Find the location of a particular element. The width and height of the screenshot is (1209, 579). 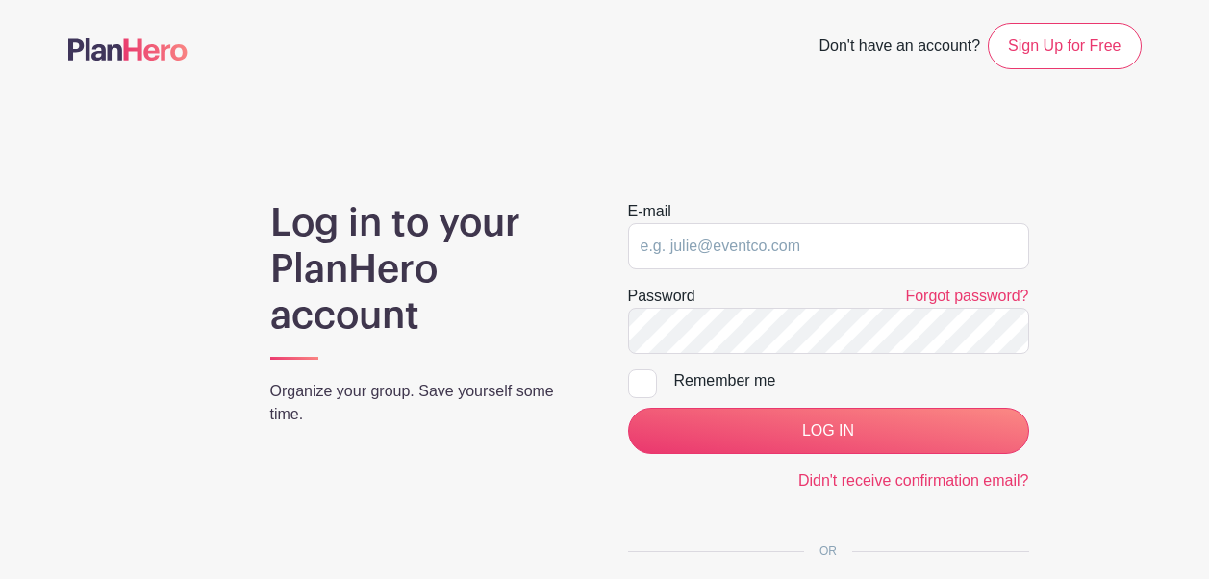

span: OR is located at coordinates (828, 551).